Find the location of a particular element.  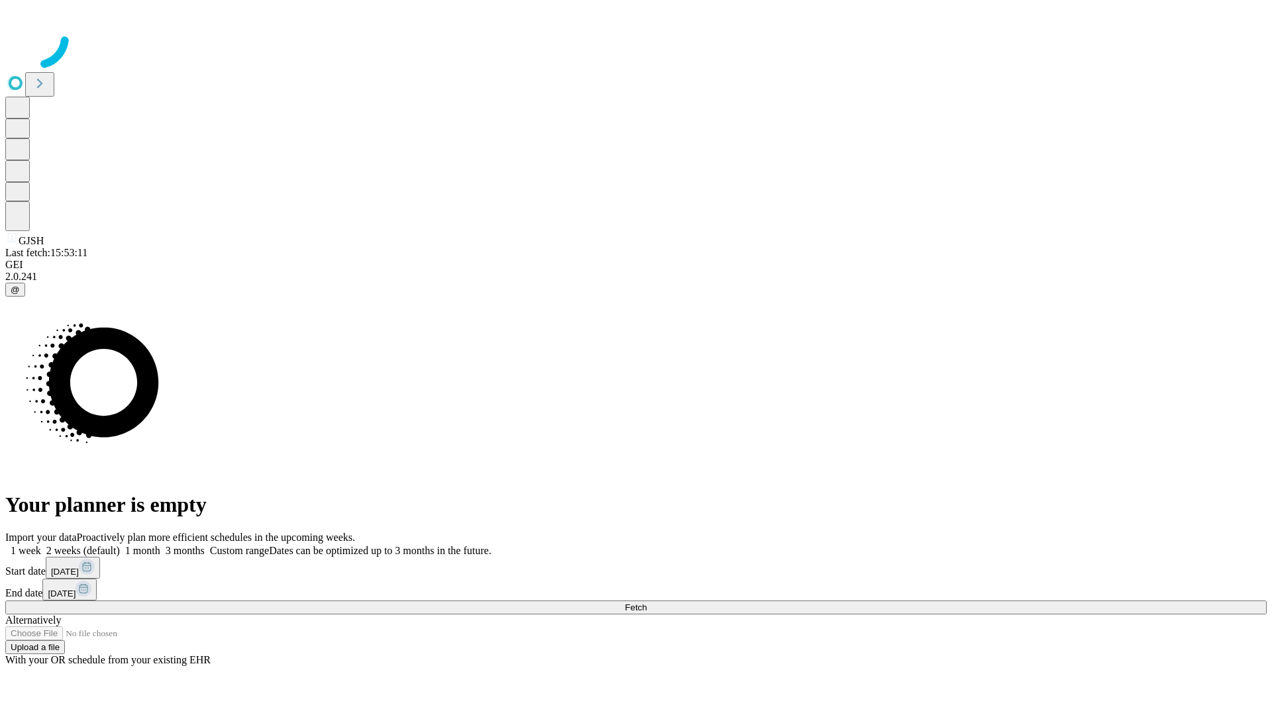

span: Fetch is located at coordinates (635, 607).